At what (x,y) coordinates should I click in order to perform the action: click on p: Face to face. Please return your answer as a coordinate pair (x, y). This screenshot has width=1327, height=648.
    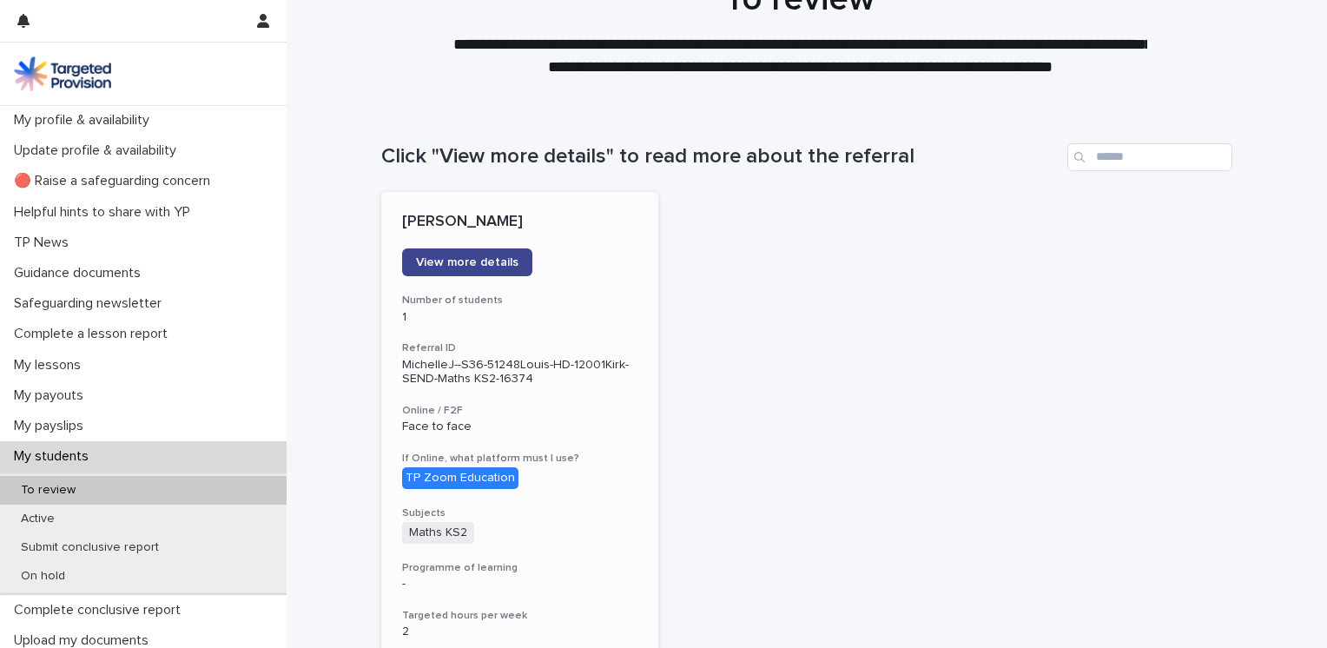
    Looking at the image, I should click on (519, 426).